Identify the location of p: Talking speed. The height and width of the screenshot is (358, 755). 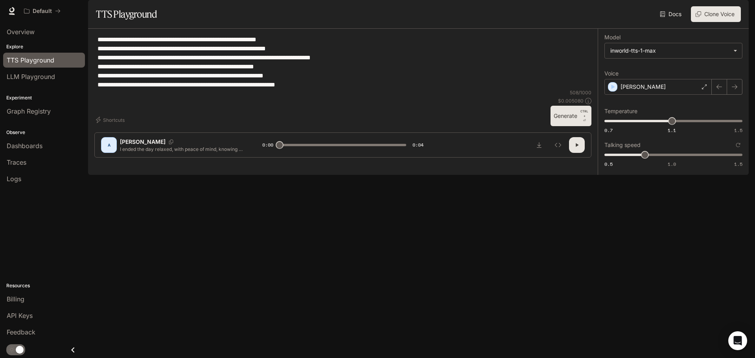
(622, 145).